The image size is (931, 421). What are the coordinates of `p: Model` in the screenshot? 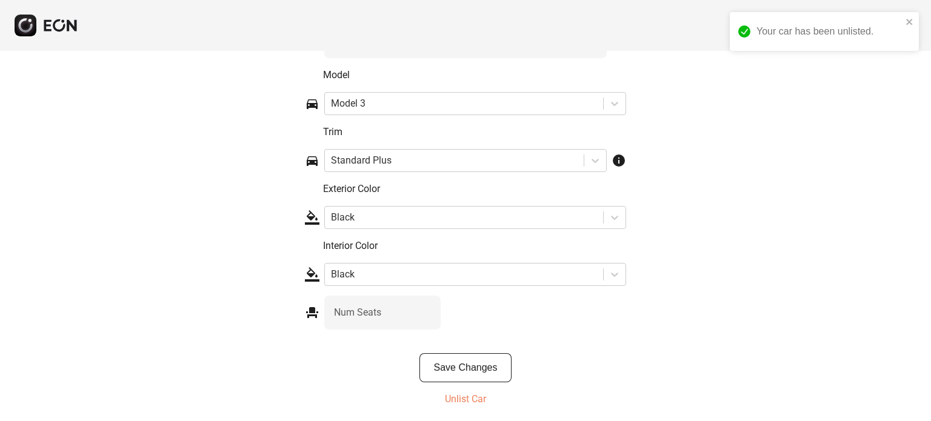 It's located at (475, 75).